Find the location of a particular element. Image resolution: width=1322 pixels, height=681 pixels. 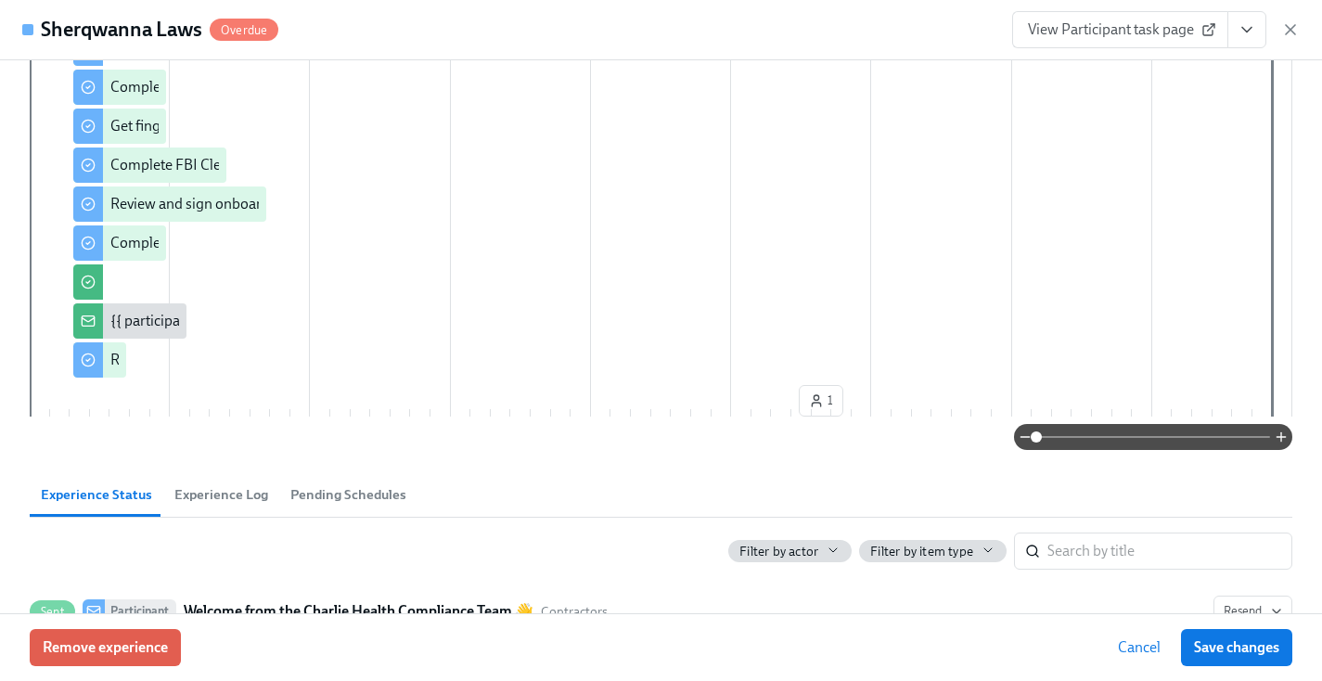

button: Filter by actor is located at coordinates (789, 551).